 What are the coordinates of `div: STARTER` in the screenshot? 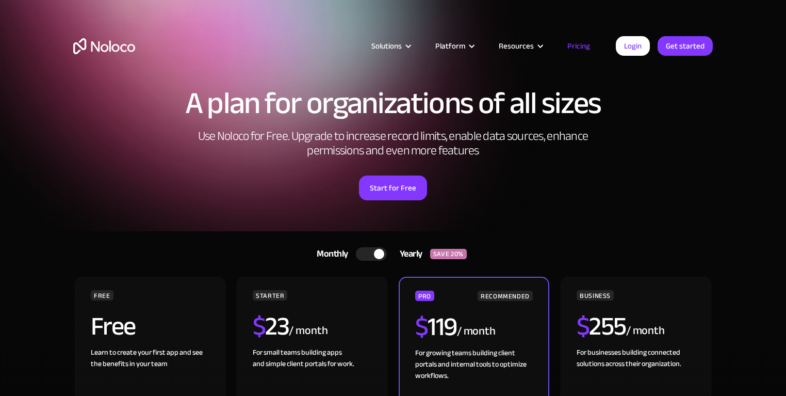 It's located at (270, 295).